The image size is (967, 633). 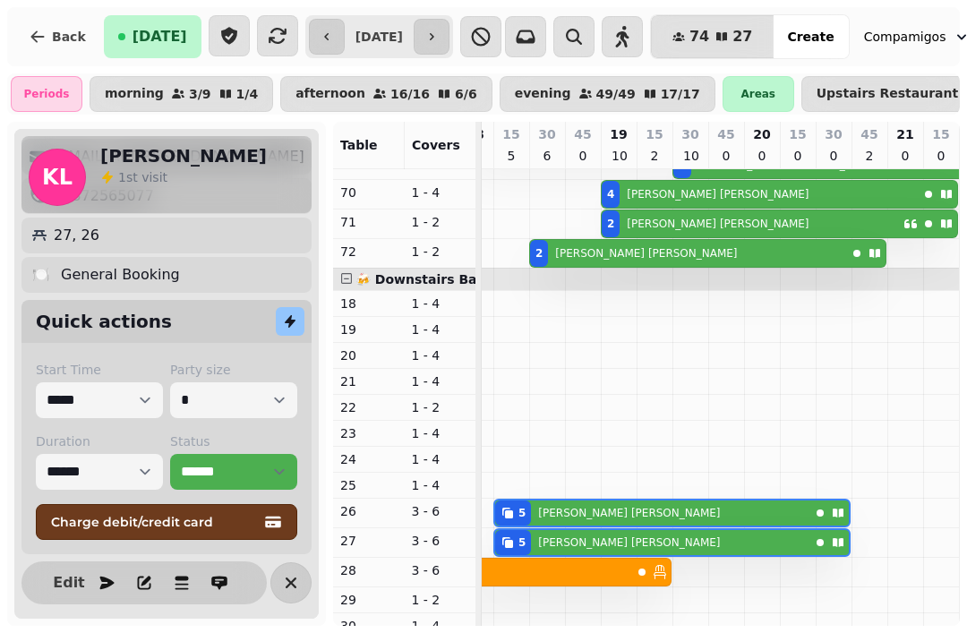 I want to click on span: Charge debit/credit card, so click(x=156, y=522).